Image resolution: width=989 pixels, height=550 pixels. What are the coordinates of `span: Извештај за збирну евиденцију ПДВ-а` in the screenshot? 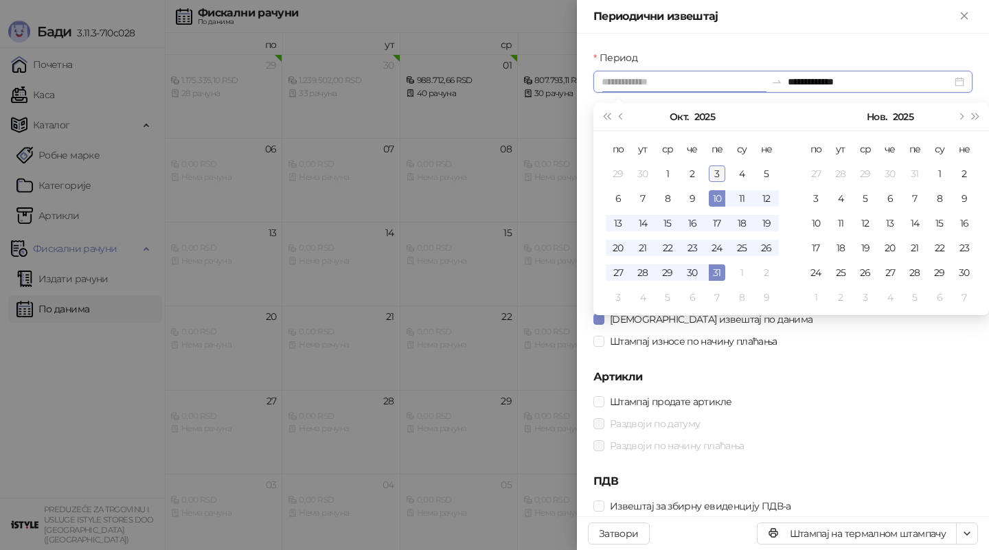 It's located at (701, 506).